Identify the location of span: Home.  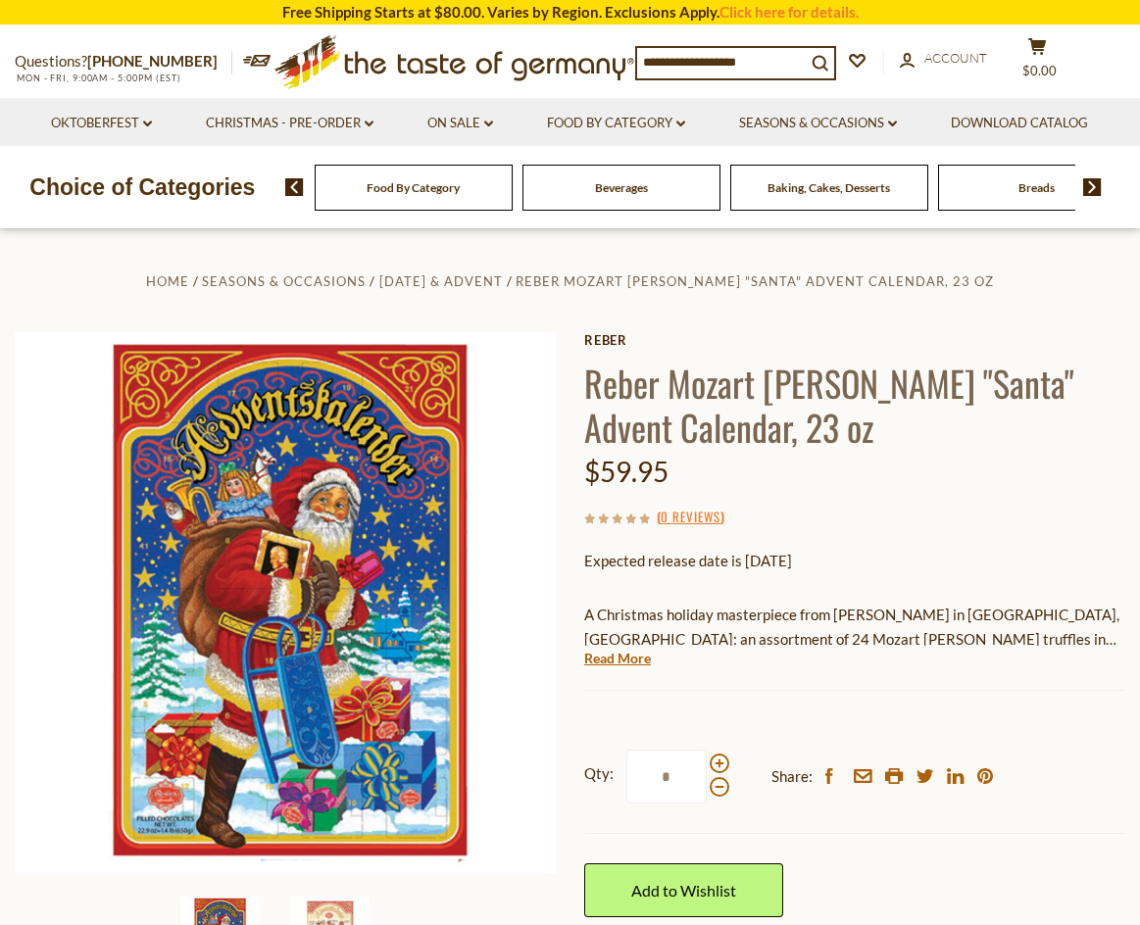
(168, 281).